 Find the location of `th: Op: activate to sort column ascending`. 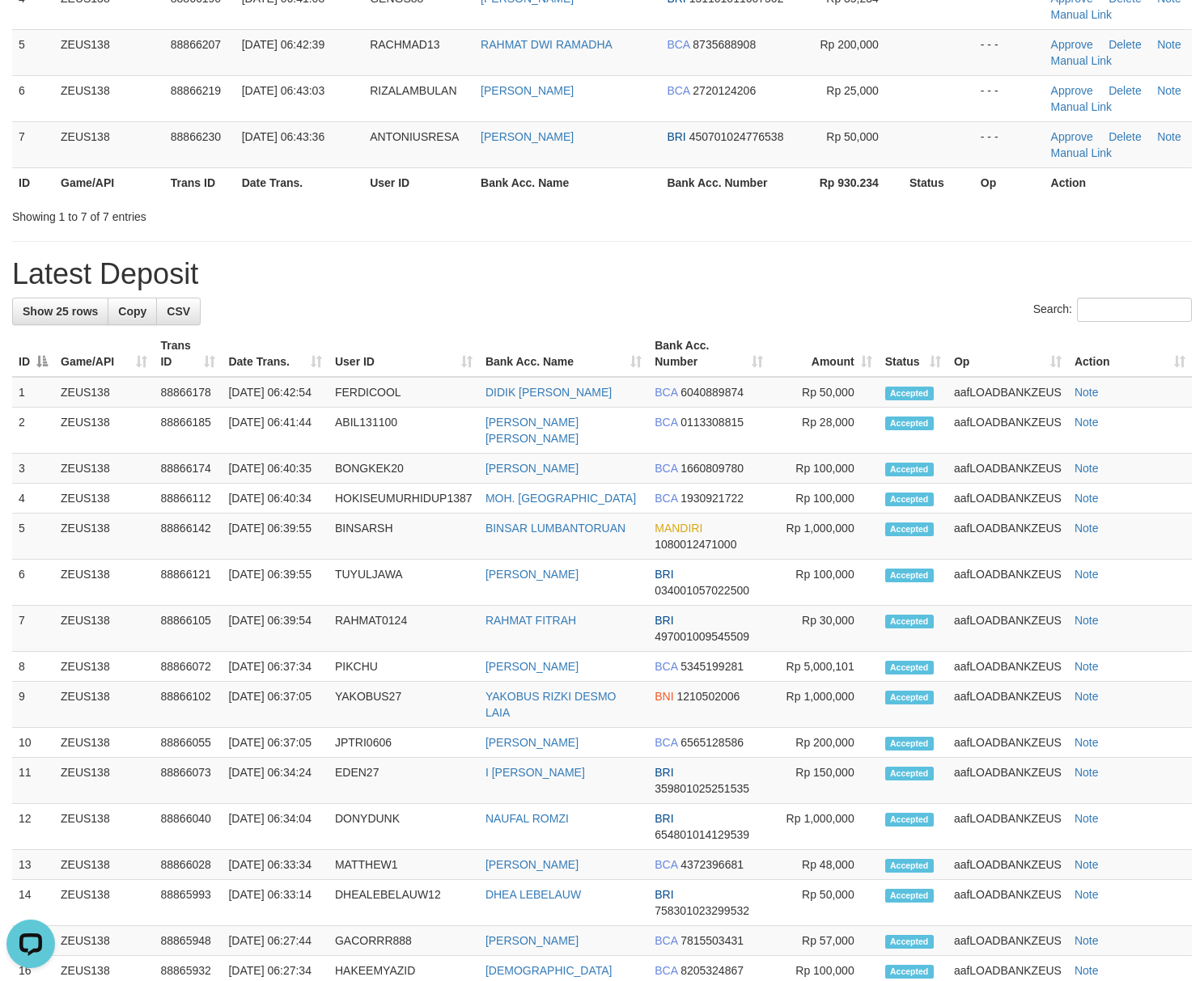

th: Op: activate to sort column ascending is located at coordinates (1007, 354).